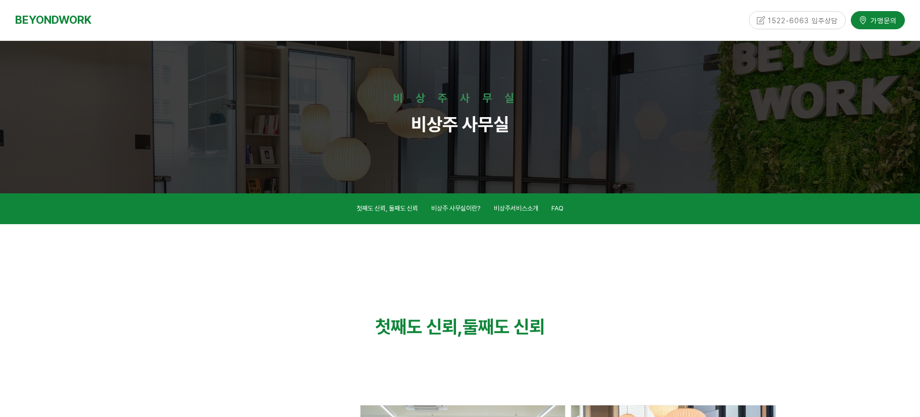 Image resolution: width=920 pixels, height=417 pixels. I want to click on a: FAQ, so click(557, 210).